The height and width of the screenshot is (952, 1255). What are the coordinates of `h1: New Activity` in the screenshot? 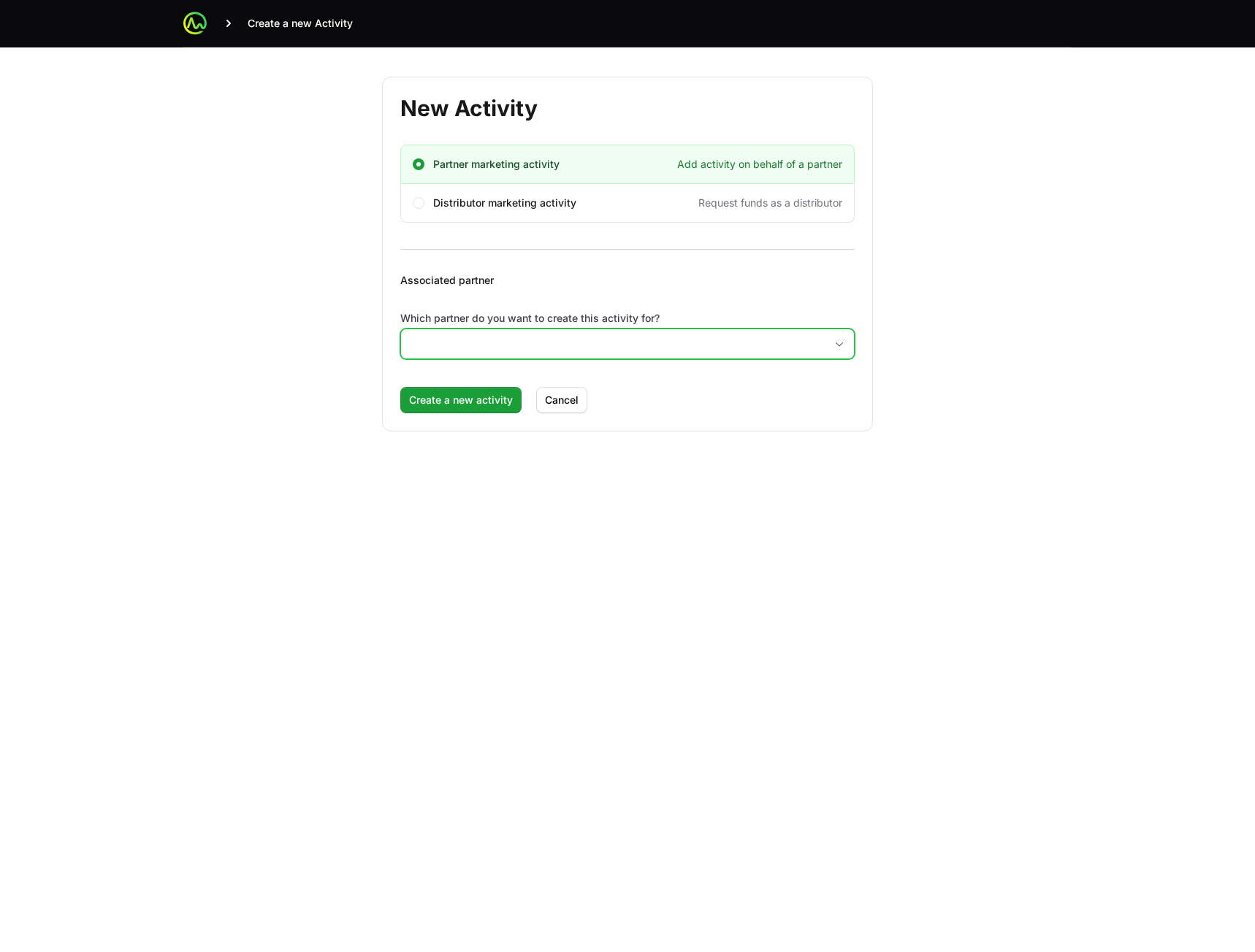 It's located at (628, 108).